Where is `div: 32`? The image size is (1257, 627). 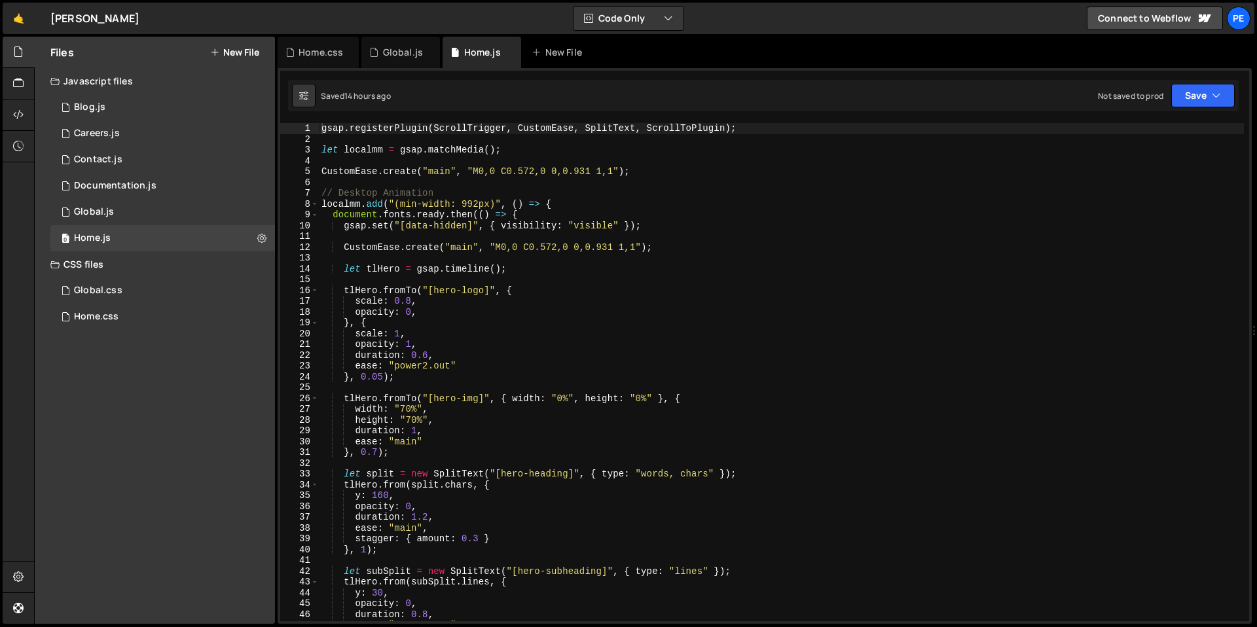 div: 32 is located at coordinates (299, 463).